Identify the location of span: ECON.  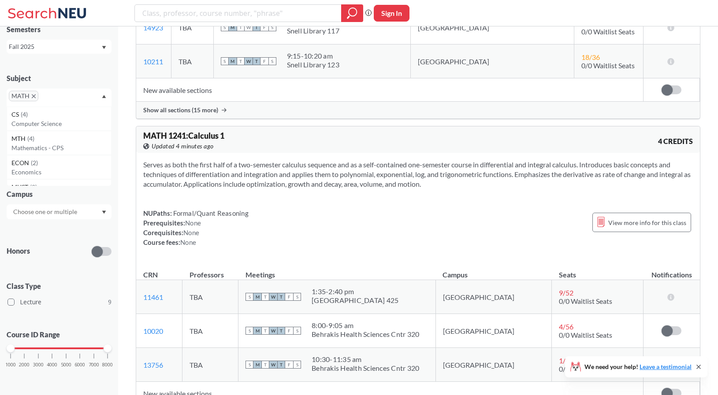
(21, 163).